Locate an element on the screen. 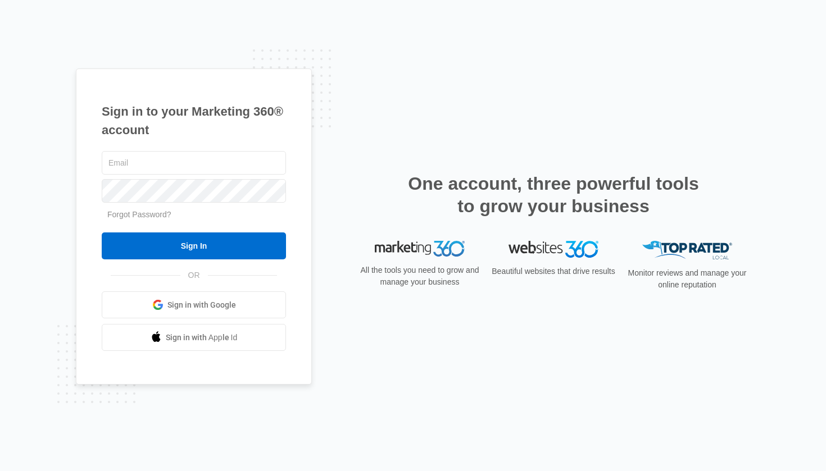  span: Sign in with Apple Id is located at coordinates (202, 338).